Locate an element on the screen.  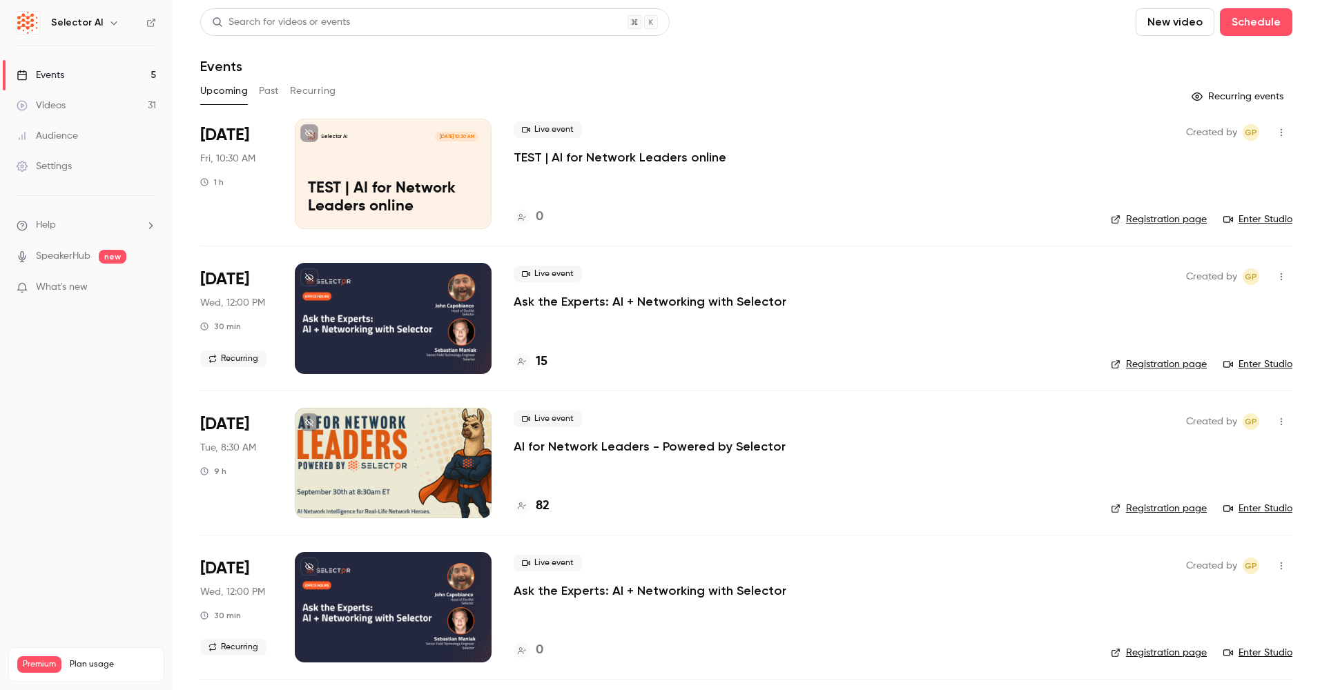
button: Schedule is located at coordinates (1256, 22).